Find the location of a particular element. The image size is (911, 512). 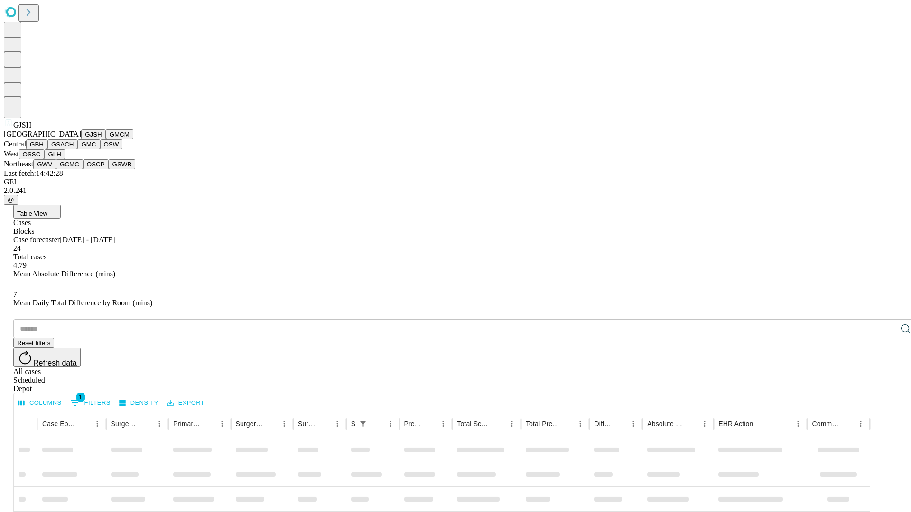

button: Table View is located at coordinates (37, 212).